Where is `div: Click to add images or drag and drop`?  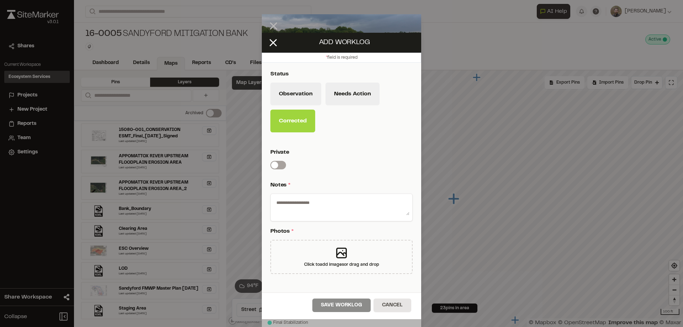
div: Click to add images or drag and drop is located at coordinates (342, 265).